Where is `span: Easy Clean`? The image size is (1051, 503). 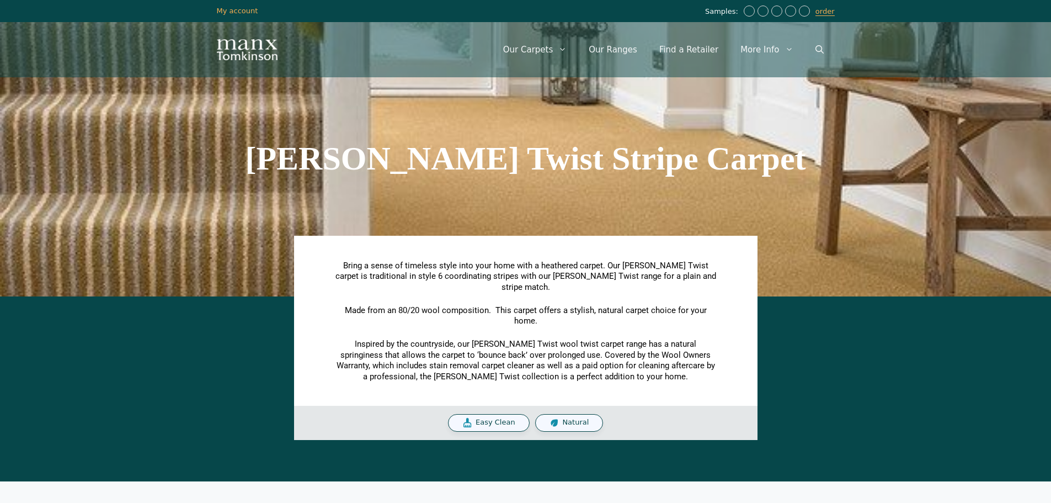
span: Easy Clean is located at coordinates (495, 422).